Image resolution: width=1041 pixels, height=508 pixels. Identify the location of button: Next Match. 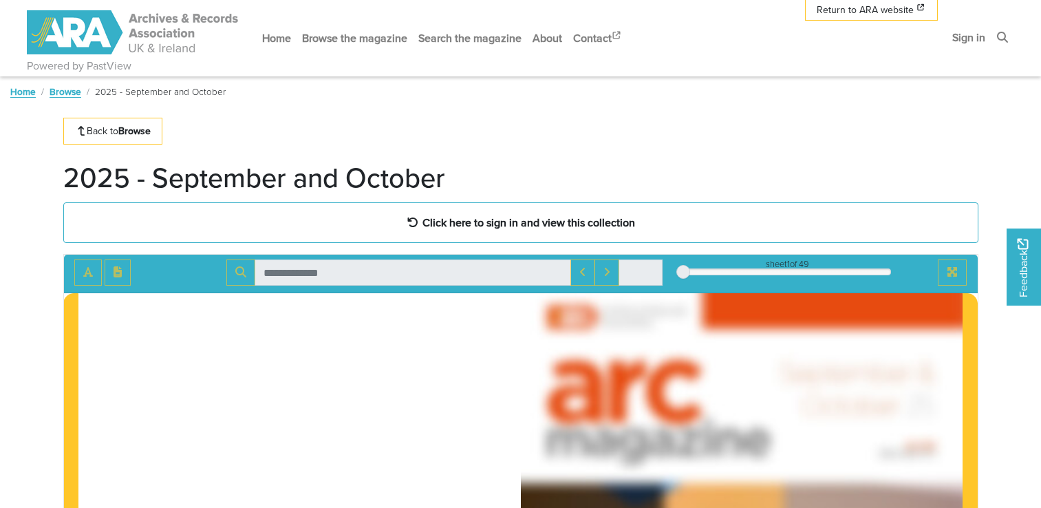
(607, 273).